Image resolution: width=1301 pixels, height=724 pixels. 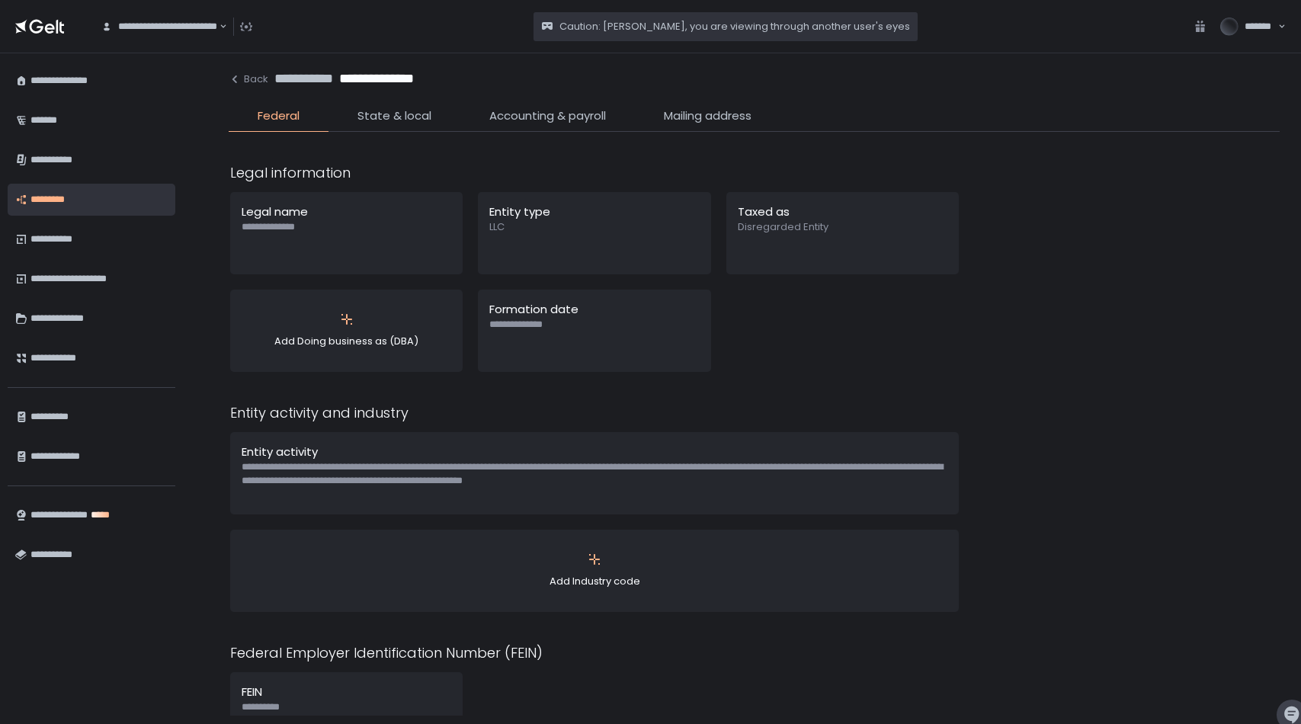 I want to click on button: Taxed asDisregarded Entity, so click(x=842, y=233).